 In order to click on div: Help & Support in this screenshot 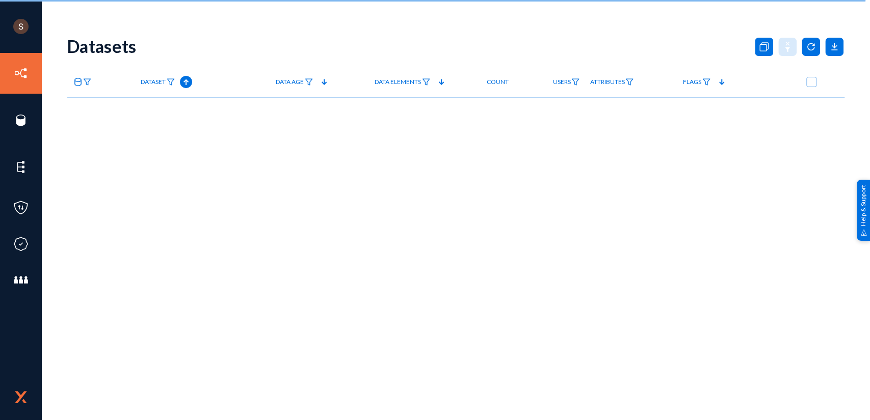, I will do `click(863, 210)`.